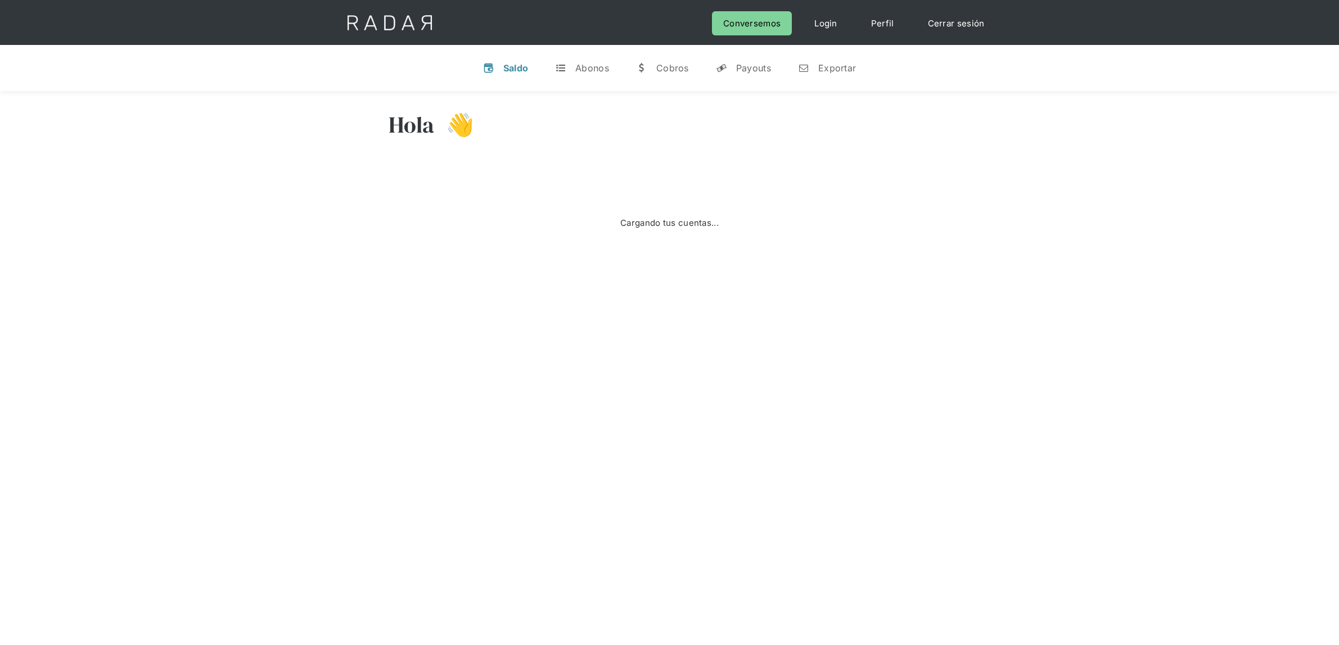  I want to click on div: Saldo, so click(516, 68).